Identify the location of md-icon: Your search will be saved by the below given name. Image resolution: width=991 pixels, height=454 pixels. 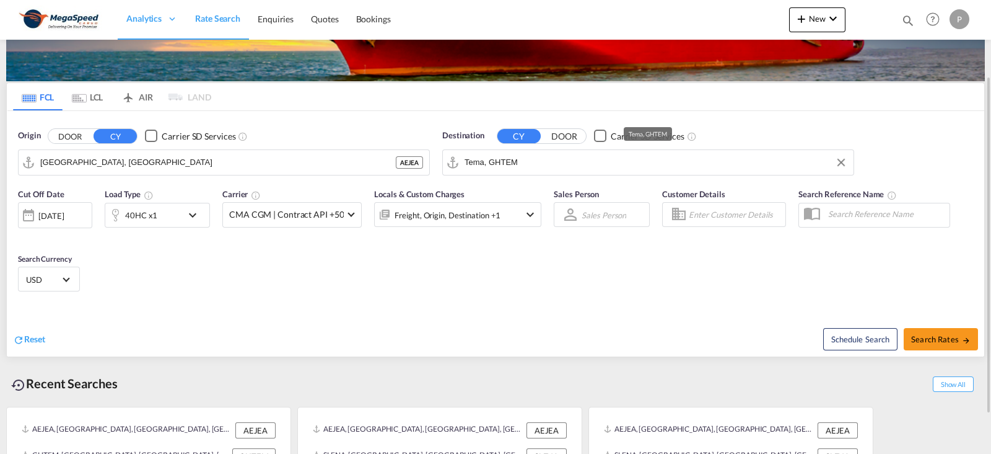
(892, 195).